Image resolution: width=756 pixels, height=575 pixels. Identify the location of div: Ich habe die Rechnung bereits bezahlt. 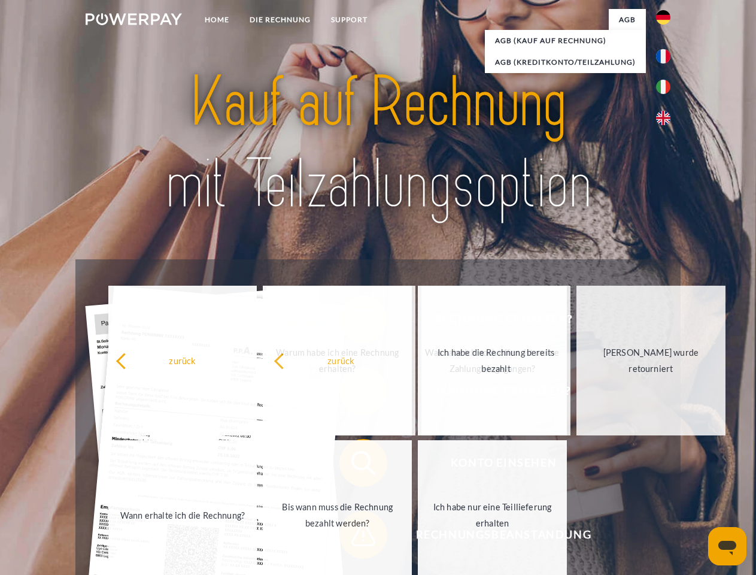
(496, 360).